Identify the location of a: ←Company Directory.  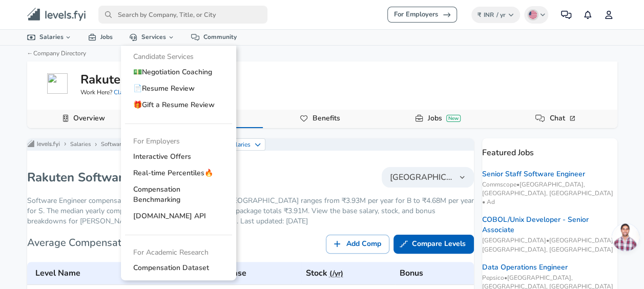
(56, 53).